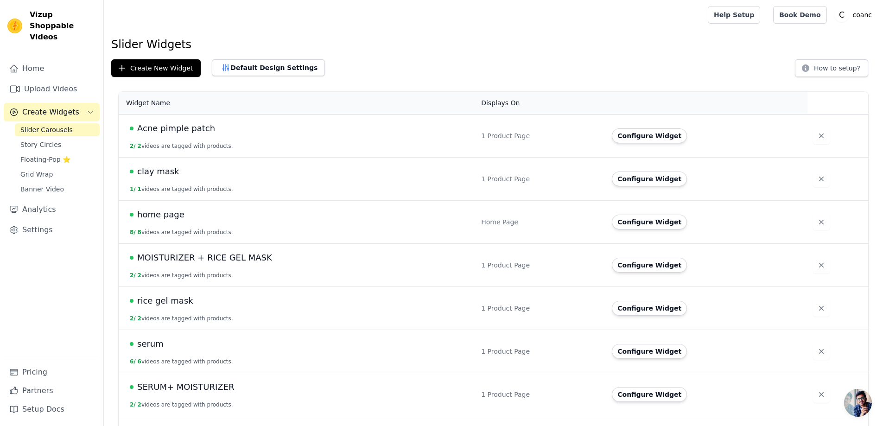 Image resolution: width=883 pixels, height=426 pixels. What do you see at coordinates (57, 145) in the screenshot?
I see `a: Story Circles` at bounding box center [57, 145].